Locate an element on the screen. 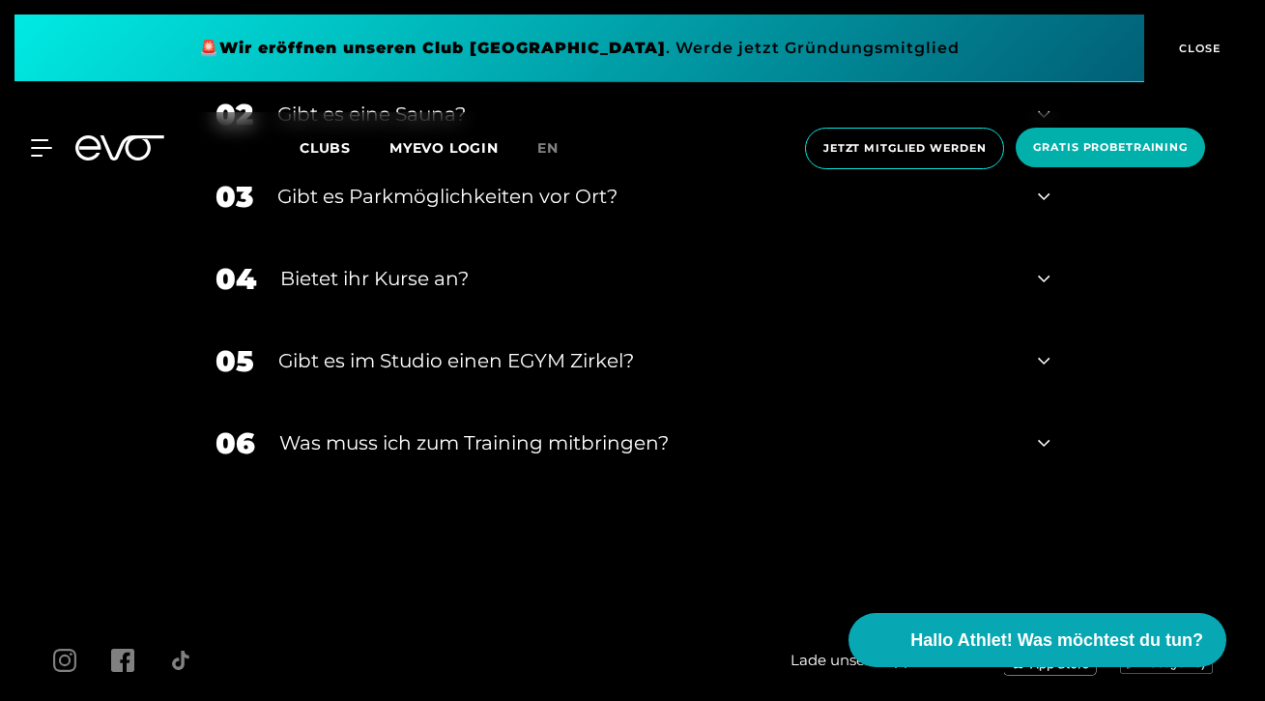  button: CLOSE is located at coordinates (1197, 48).